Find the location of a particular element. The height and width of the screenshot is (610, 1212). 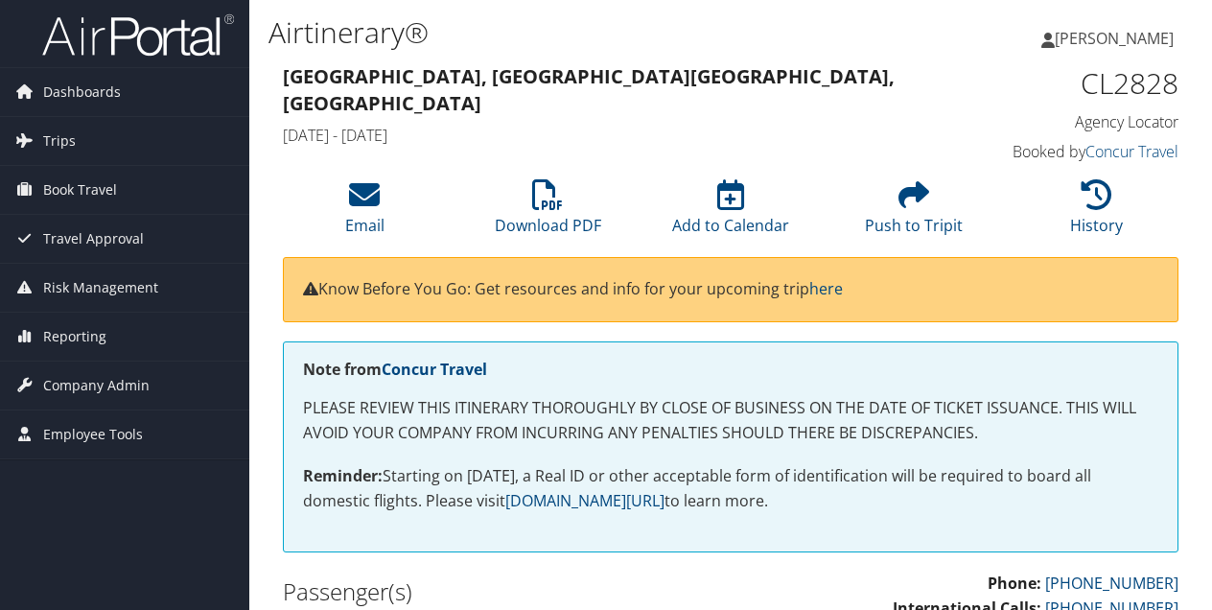

img: airportal-logo.png is located at coordinates (138, 35).